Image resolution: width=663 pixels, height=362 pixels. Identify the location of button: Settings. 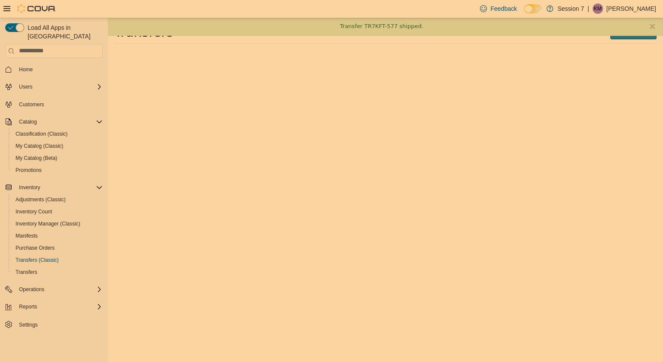
(54, 324).